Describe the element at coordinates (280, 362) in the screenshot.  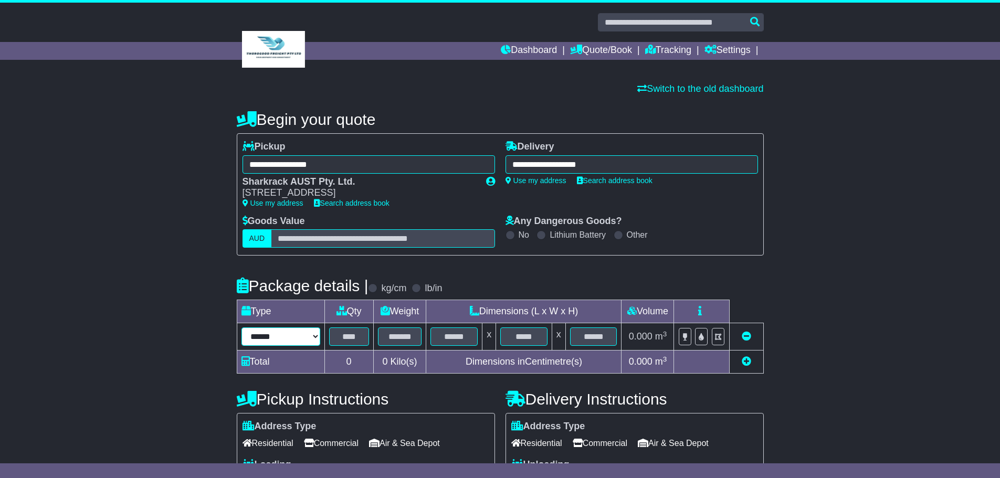
I see `td: Total` at that location.